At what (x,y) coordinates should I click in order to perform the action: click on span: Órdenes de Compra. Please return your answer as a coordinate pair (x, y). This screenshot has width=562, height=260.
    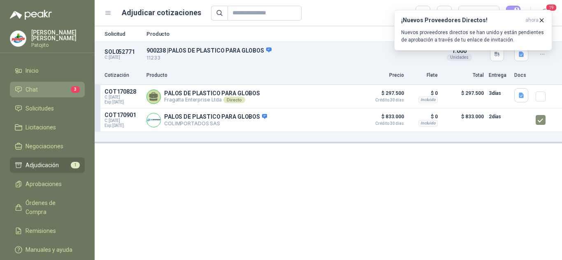
    Looking at the image, I should click on (51, 208).